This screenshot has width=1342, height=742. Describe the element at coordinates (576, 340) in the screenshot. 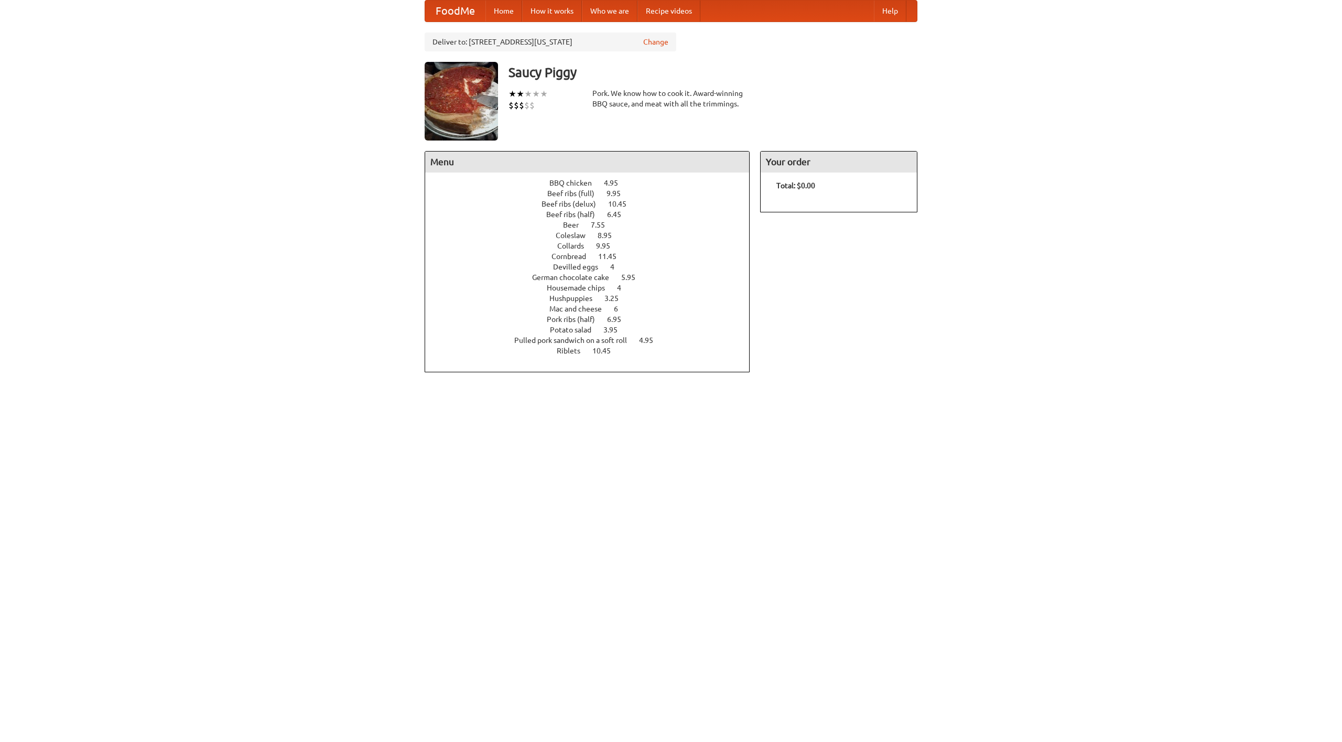

I see `span: Pulled pork sandwich on a soft roll` at that location.